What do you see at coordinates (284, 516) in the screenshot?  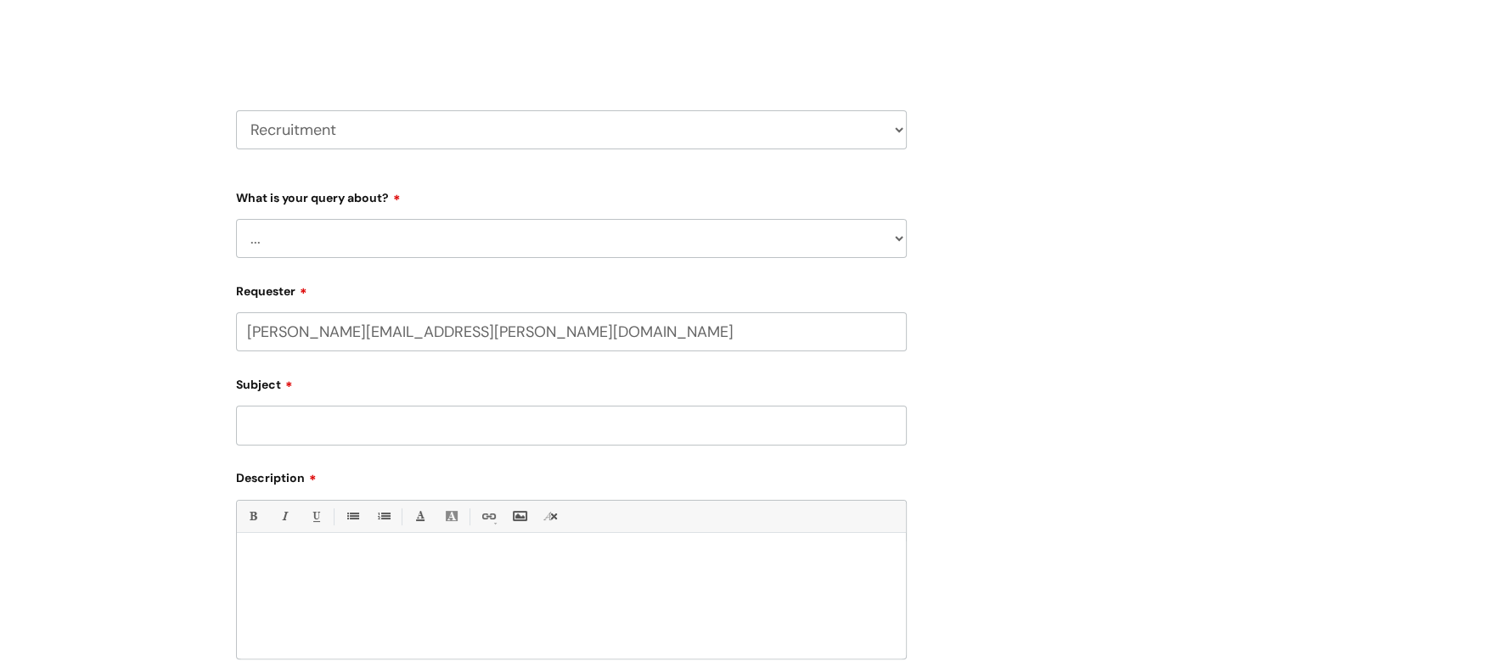 I see `a: Italic (Ctrl-I)` at bounding box center [284, 516].